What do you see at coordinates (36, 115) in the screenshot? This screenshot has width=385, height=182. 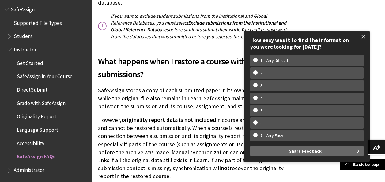 I see `span: Originality Report` at bounding box center [36, 115].